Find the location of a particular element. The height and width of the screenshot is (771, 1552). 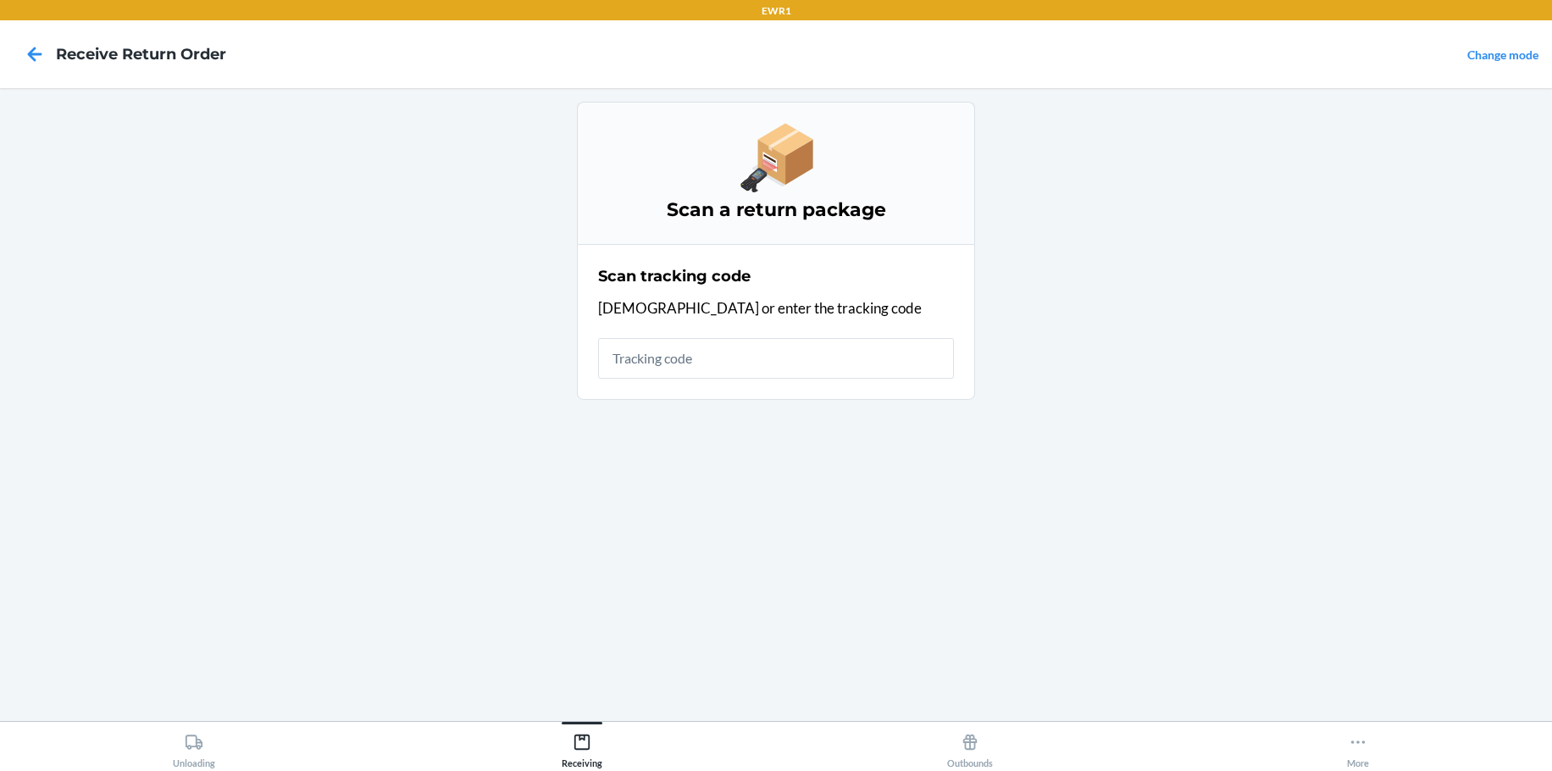

div: Outbounds is located at coordinates (970, 747).